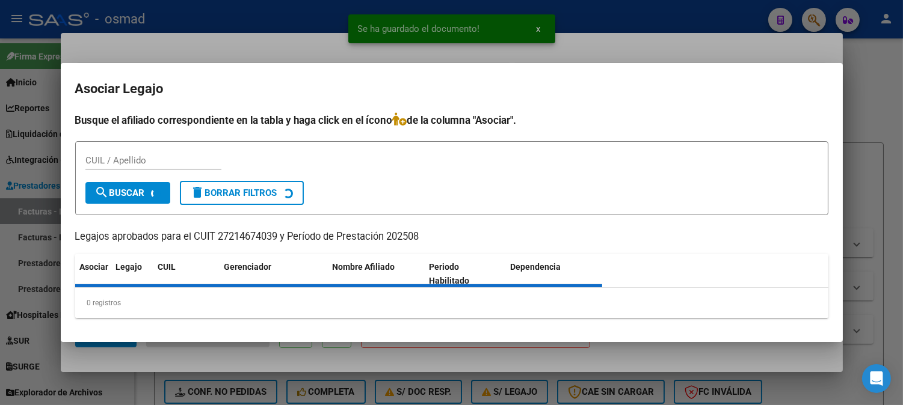 Image resolution: width=903 pixels, height=405 pixels. I want to click on button: Borrar Filtros, so click(242, 193).